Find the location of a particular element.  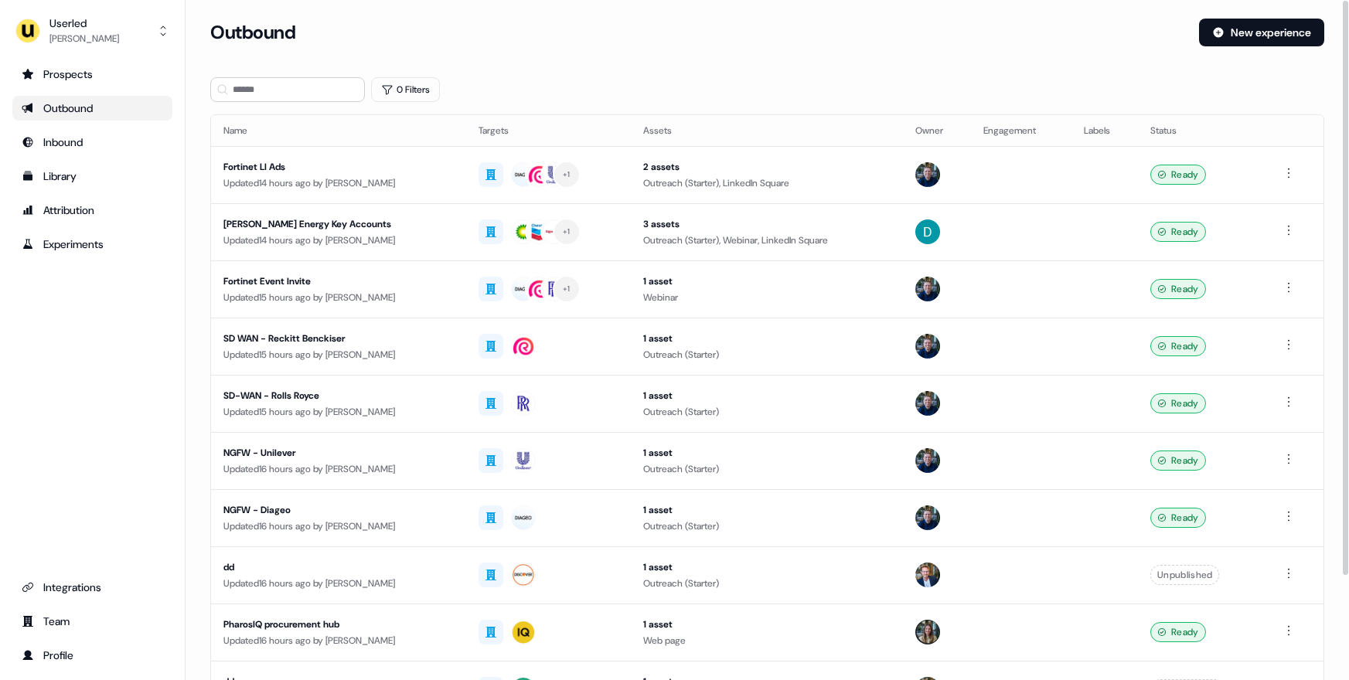

a: Go to profile is located at coordinates (92, 655).